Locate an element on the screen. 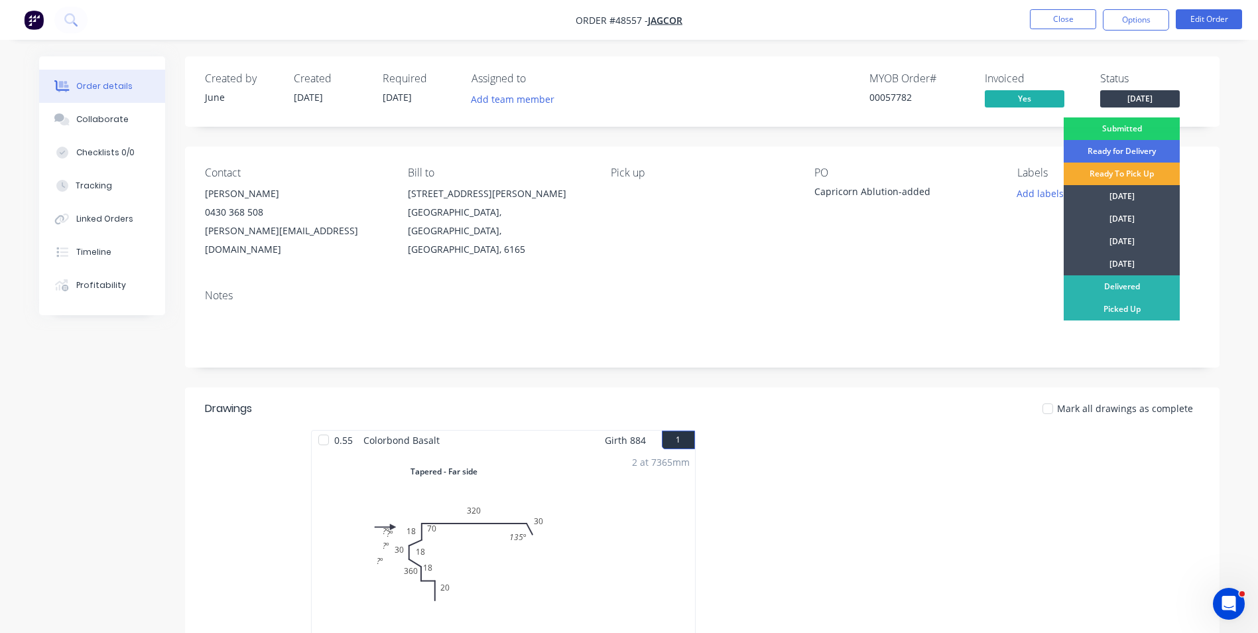  div: MYOB Order # is located at coordinates (919, 78).